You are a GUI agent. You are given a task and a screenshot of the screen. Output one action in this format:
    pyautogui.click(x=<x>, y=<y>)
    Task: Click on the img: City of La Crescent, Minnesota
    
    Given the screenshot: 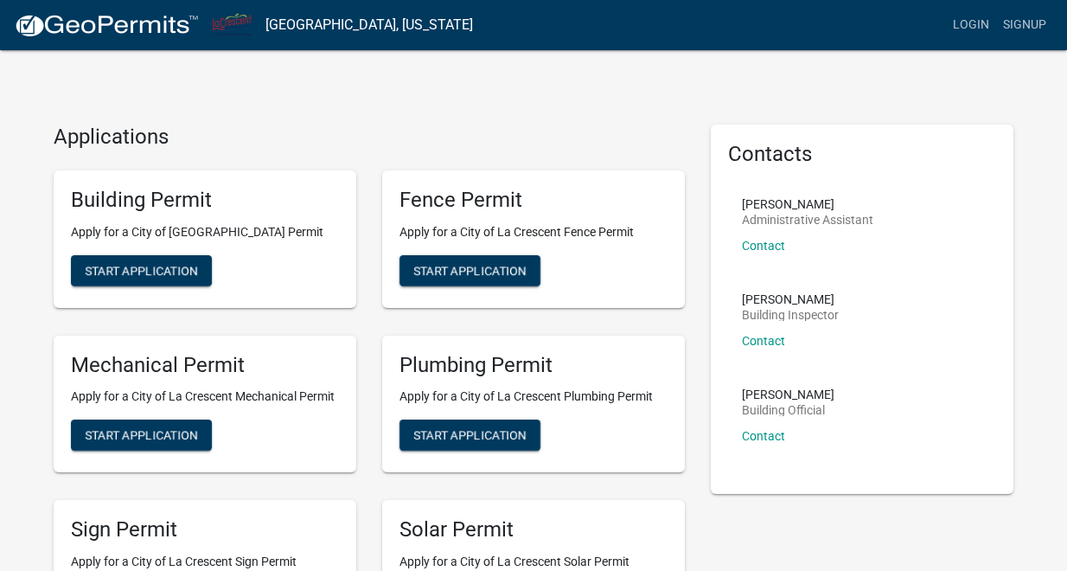 What is the action you would take?
    pyautogui.click(x=232, y=24)
    